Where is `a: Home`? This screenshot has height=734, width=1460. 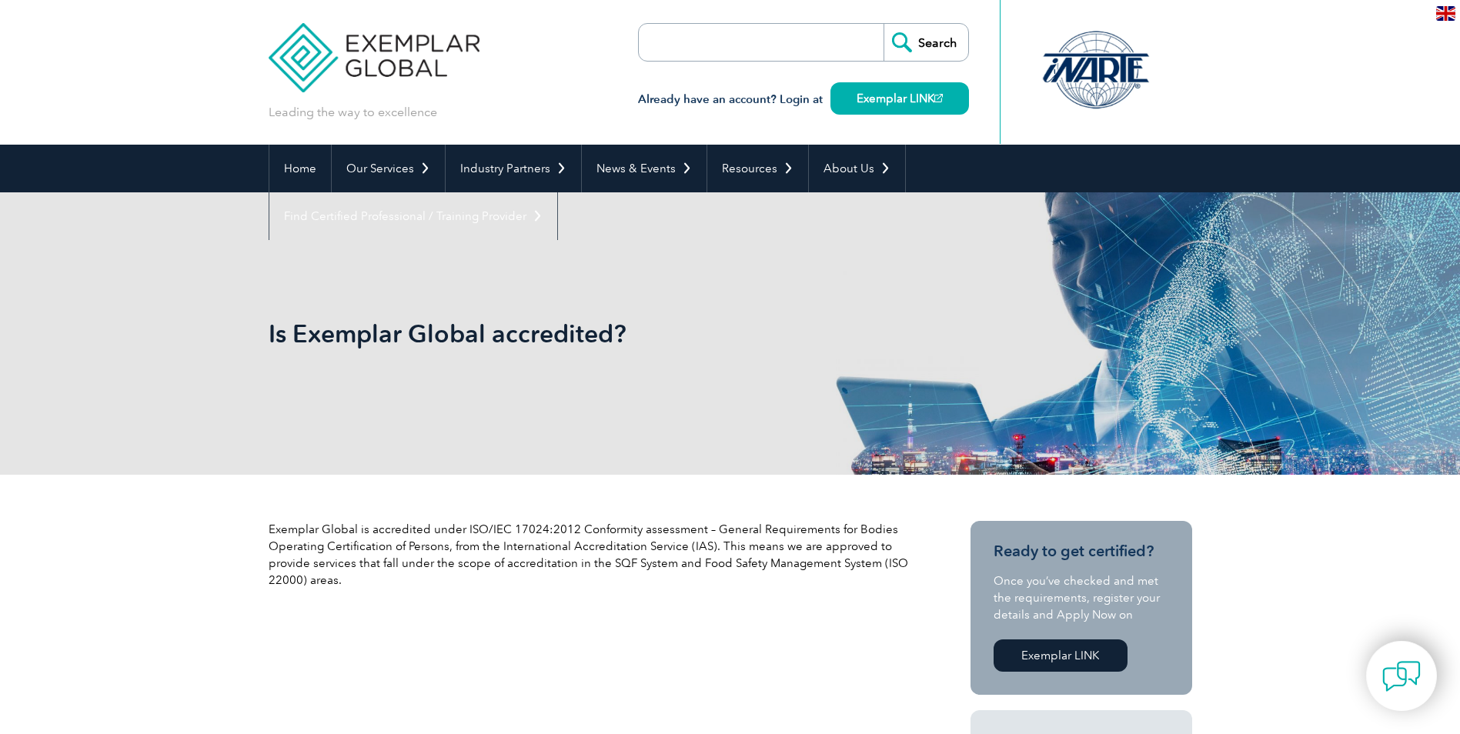 a: Home is located at coordinates (300, 169).